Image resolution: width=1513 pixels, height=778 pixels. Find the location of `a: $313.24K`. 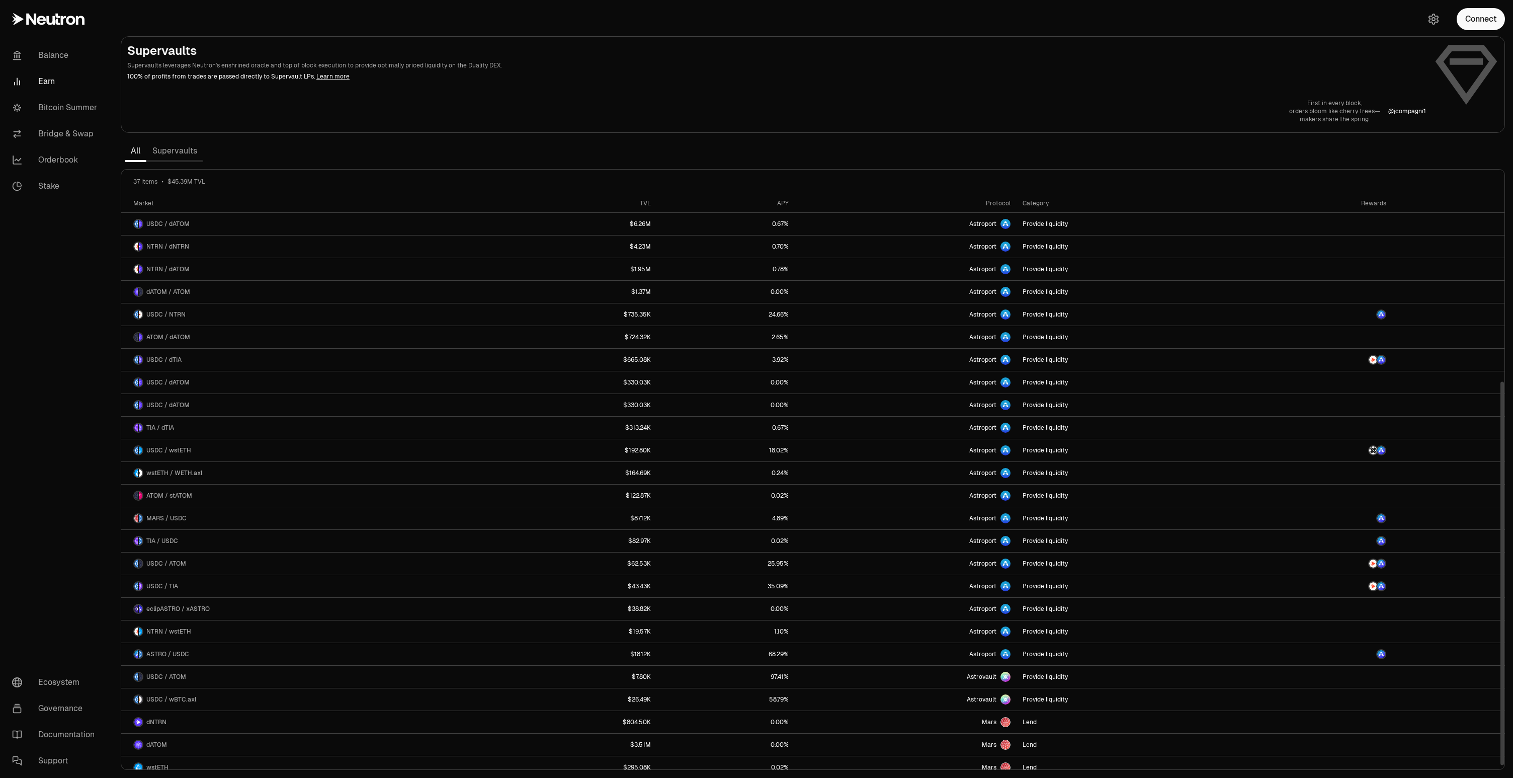

a: $313.24K is located at coordinates (577, 428).